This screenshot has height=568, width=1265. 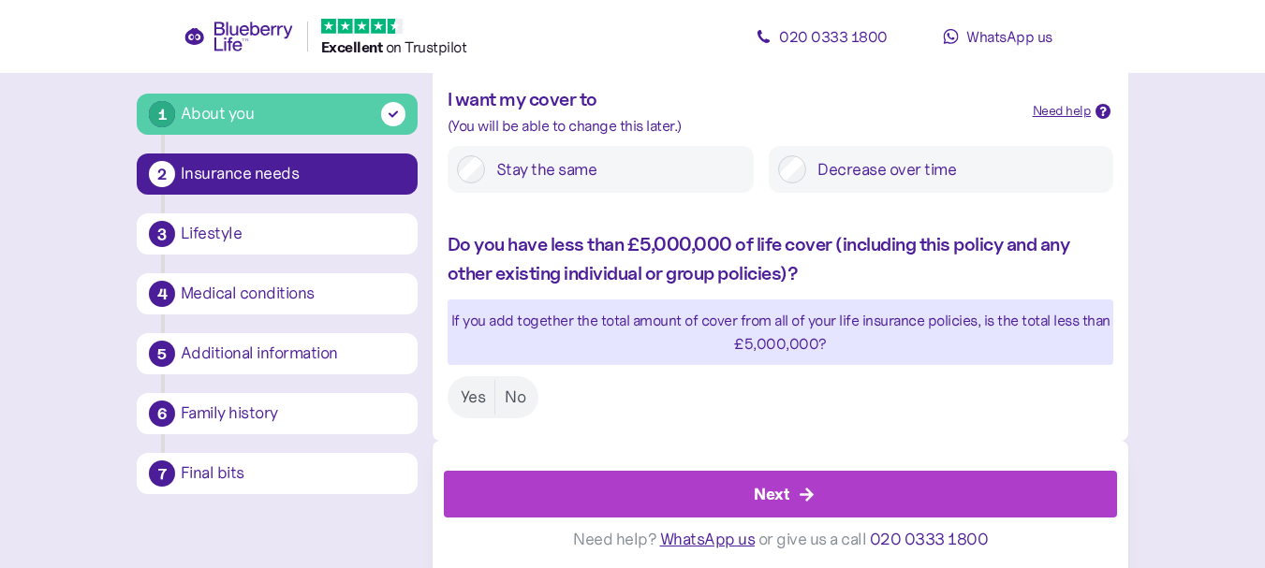 What do you see at coordinates (277, 414) in the screenshot?
I see `button: 6Family history` at bounding box center [277, 414].